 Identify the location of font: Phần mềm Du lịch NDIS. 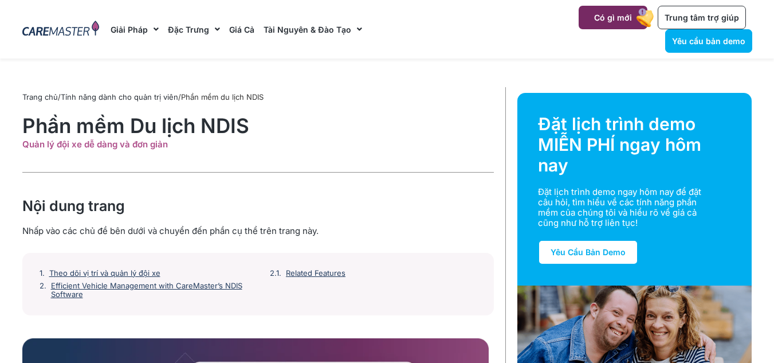
(136, 125).